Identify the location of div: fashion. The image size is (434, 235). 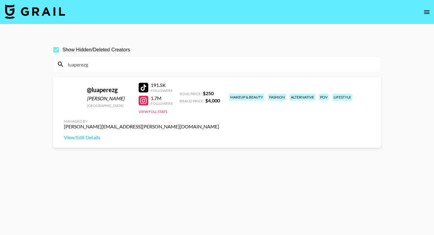
(277, 97).